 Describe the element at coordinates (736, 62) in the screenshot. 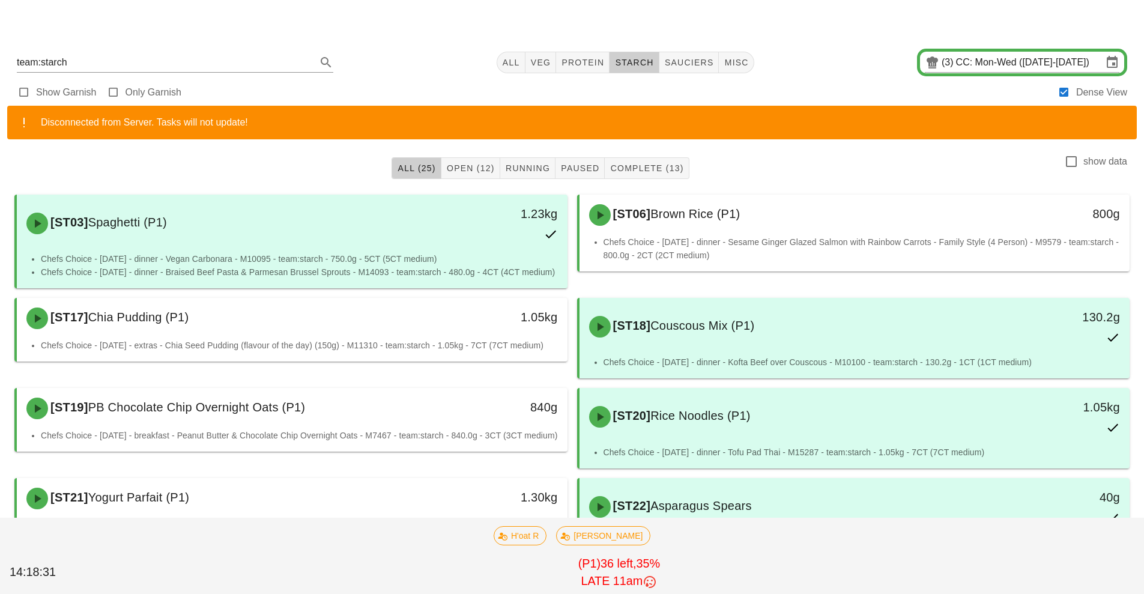

I see `button: misc` at that location.